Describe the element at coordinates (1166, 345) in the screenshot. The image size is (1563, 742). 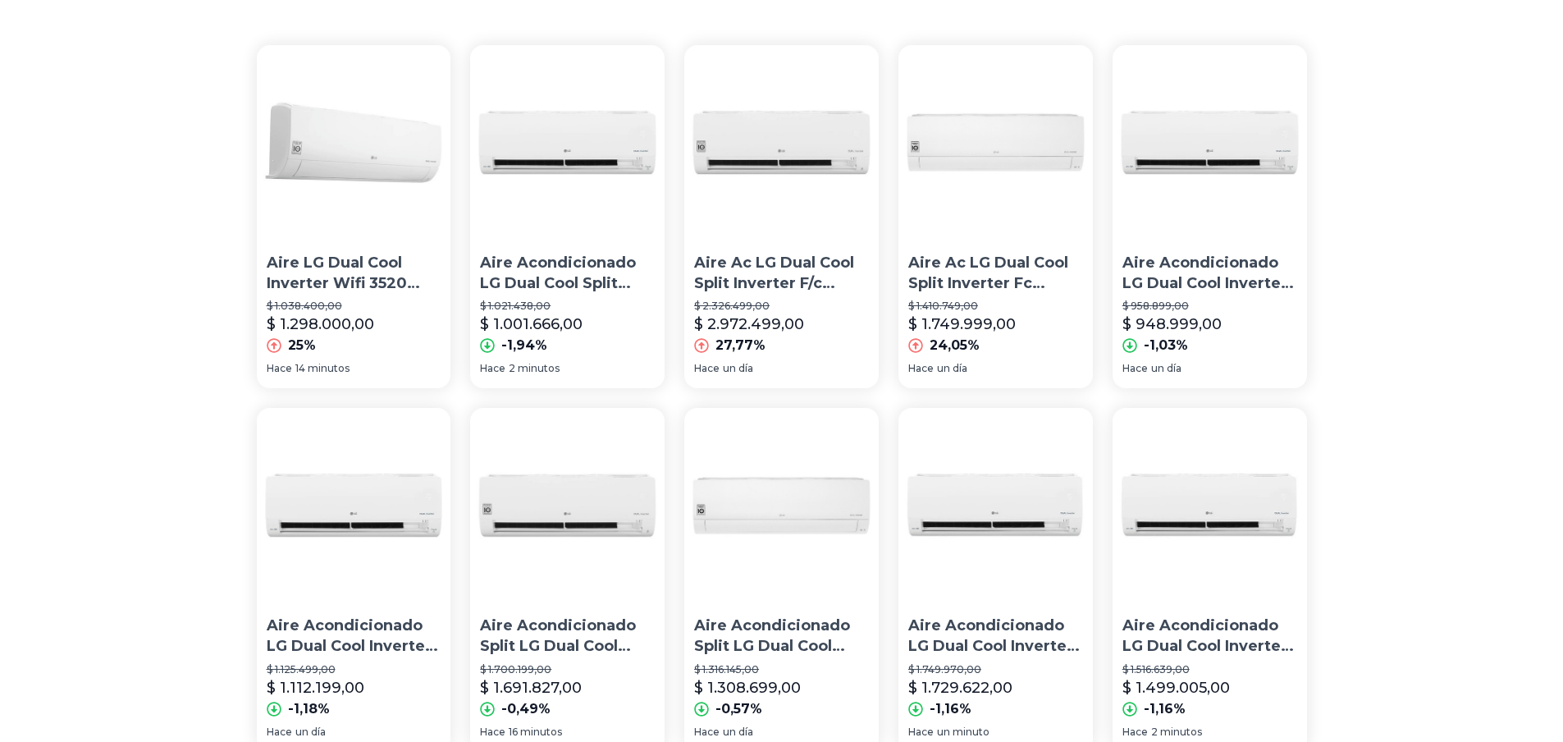
I see `p: -1,03%` at that location.